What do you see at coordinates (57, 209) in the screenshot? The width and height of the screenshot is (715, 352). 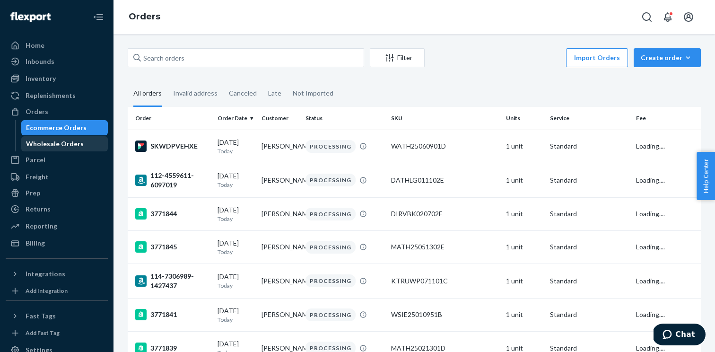 I see `a: Returns` at bounding box center [57, 209].